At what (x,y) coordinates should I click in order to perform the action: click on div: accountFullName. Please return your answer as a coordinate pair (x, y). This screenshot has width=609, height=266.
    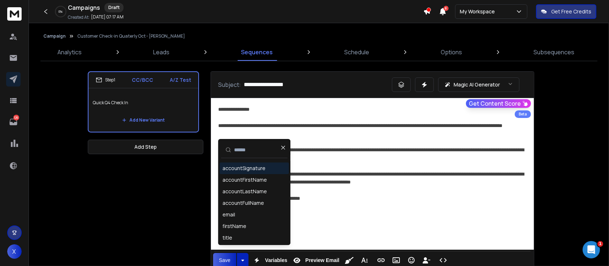
    Looking at the image, I should click on (243, 203).